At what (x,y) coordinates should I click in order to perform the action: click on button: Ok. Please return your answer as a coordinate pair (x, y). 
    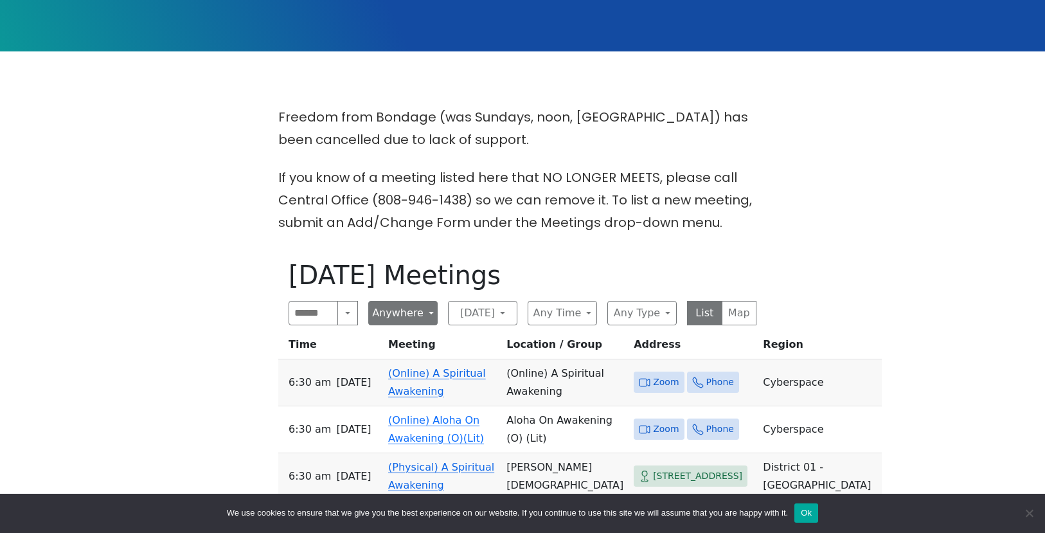
    Looking at the image, I should click on (806, 513).